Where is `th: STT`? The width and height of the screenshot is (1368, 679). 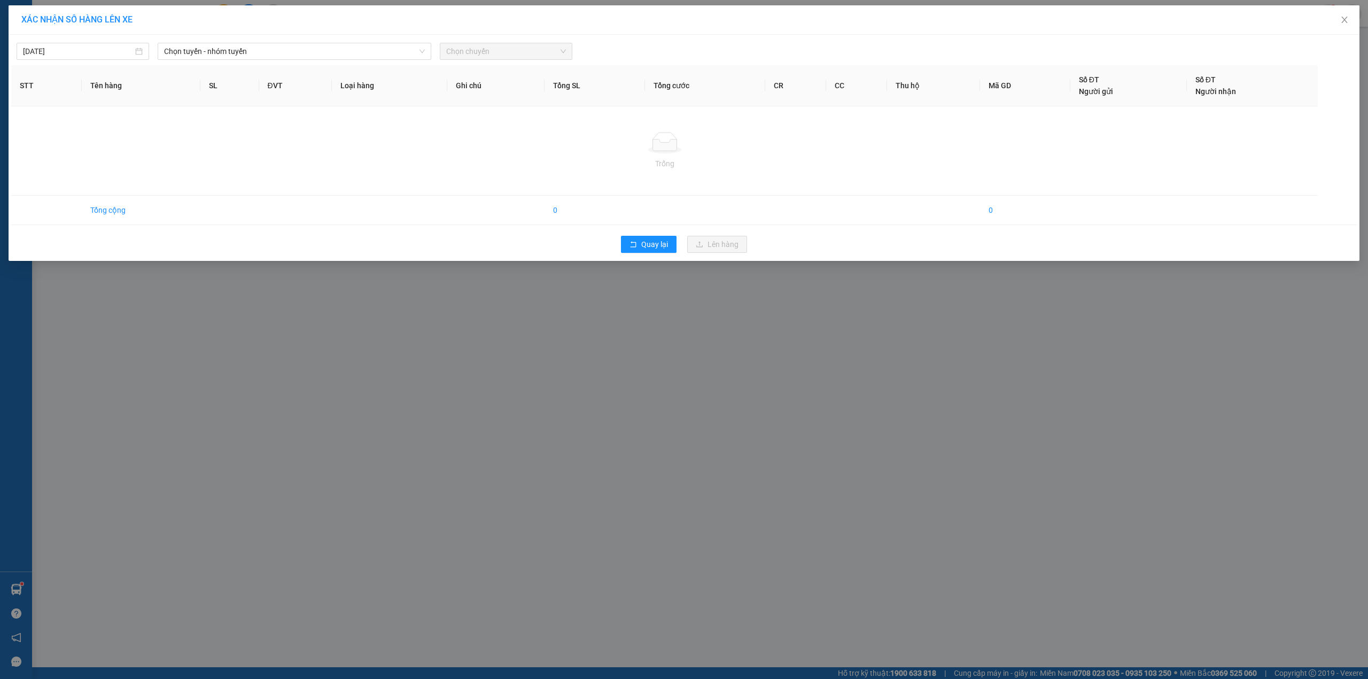
th: STT is located at coordinates (46, 86).